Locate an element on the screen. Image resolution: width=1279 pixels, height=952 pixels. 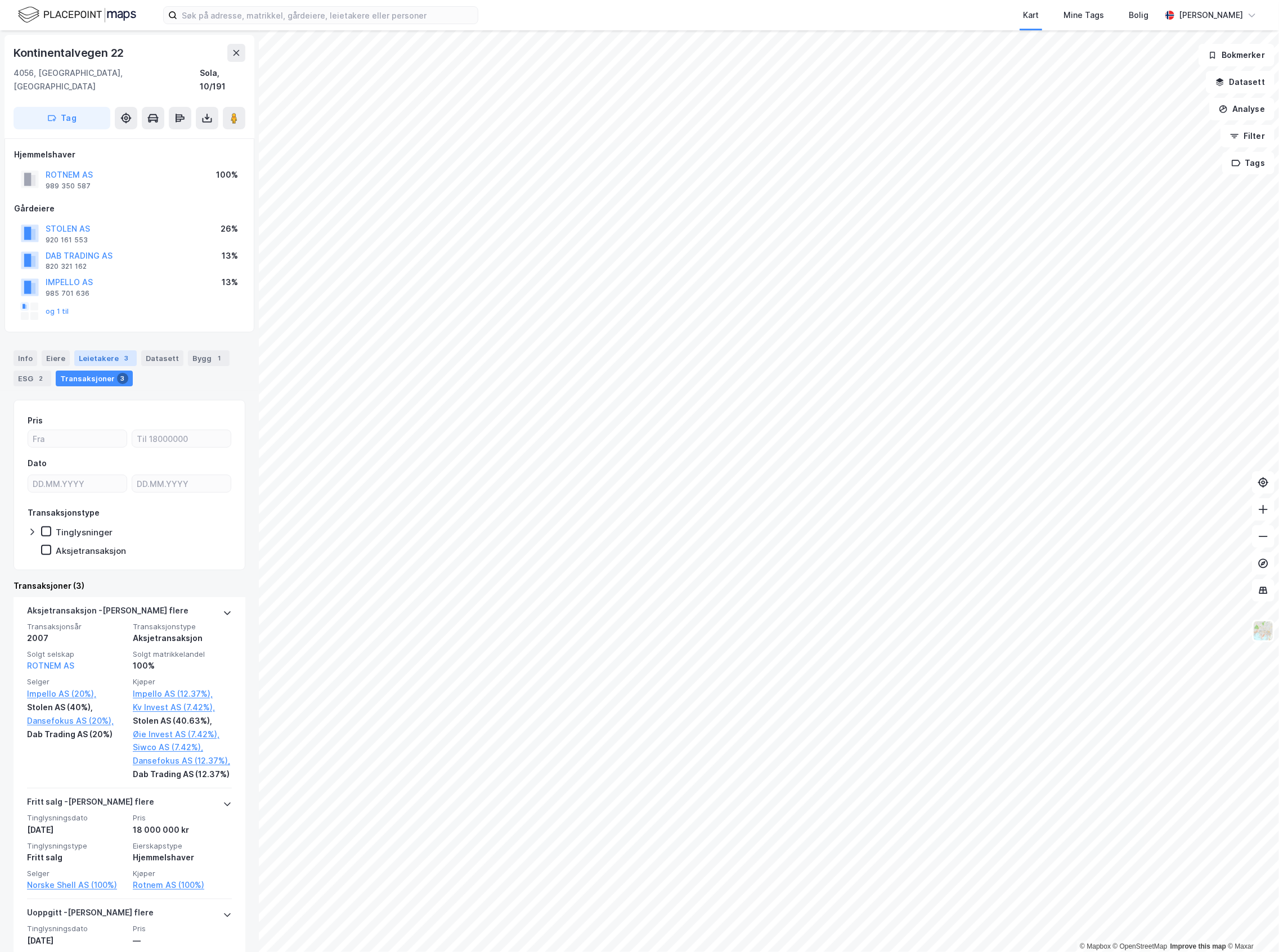
a: Dansefokus AS (12.37%), is located at coordinates (182, 761).